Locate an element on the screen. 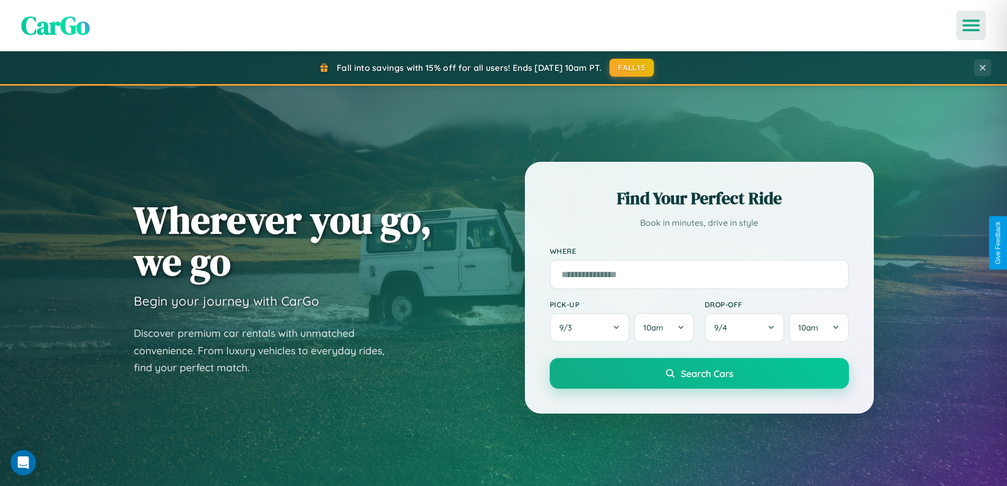 This screenshot has height=486, width=1007. p: Discover premium car rentals with unmatched convenience. From luxury vehicles to everyday rides, ... is located at coordinates (266, 351).